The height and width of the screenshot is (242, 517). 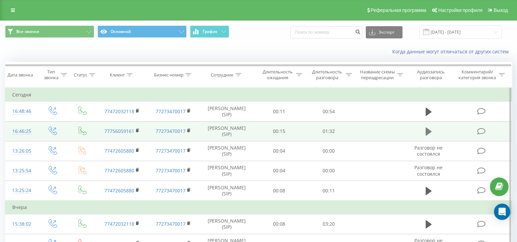 I want to click on td: 00:54, so click(x=328, y=111).